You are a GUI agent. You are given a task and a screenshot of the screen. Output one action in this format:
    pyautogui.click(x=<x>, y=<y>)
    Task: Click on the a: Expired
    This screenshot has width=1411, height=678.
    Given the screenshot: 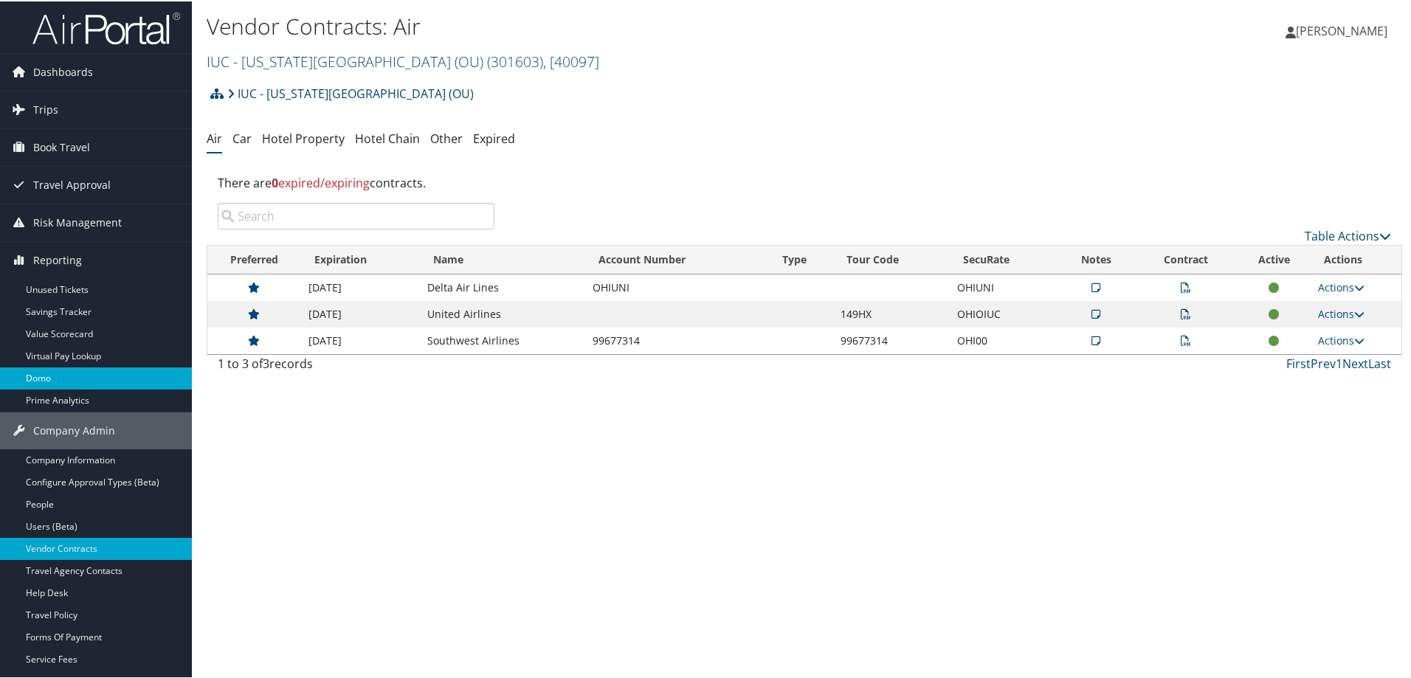 What is the action you would take?
    pyautogui.click(x=494, y=137)
    